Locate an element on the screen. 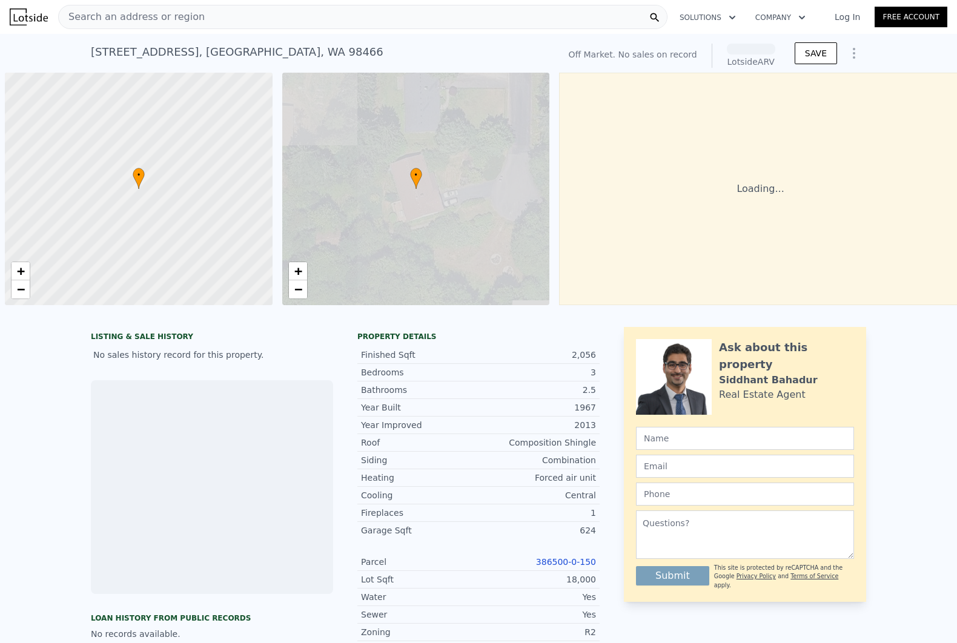 The image size is (957, 643). span: Search an address or region is located at coordinates (131, 17).